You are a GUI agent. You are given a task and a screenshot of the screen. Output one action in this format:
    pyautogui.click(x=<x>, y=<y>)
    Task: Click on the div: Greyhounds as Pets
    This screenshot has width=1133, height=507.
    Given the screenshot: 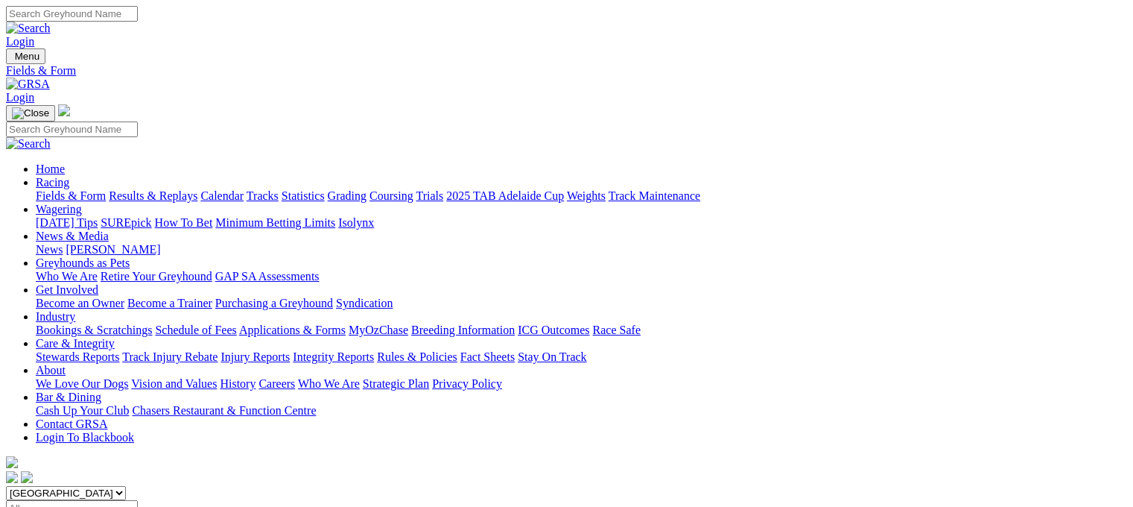 What is the action you would take?
    pyautogui.click(x=581, y=276)
    